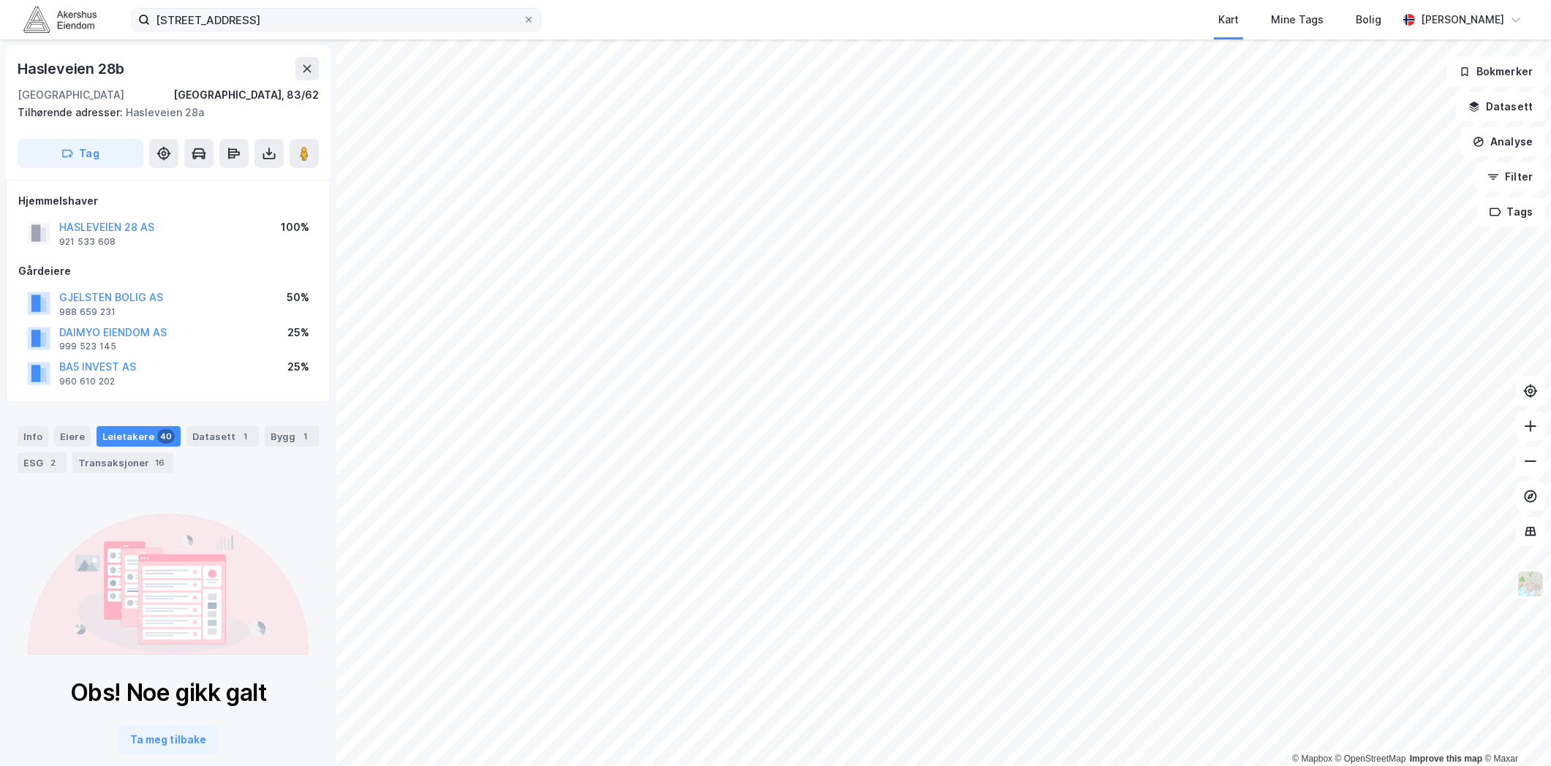  I want to click on div: 100%, so click(295, 227).